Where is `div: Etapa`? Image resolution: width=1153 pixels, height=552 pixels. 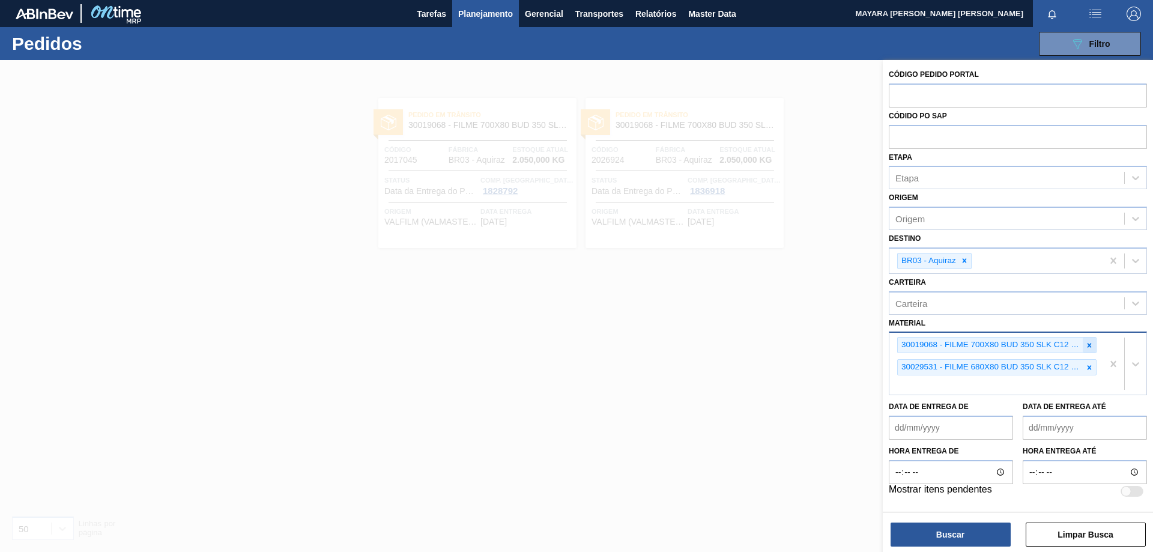 div: Etapa is located at coordinates (907, 178).